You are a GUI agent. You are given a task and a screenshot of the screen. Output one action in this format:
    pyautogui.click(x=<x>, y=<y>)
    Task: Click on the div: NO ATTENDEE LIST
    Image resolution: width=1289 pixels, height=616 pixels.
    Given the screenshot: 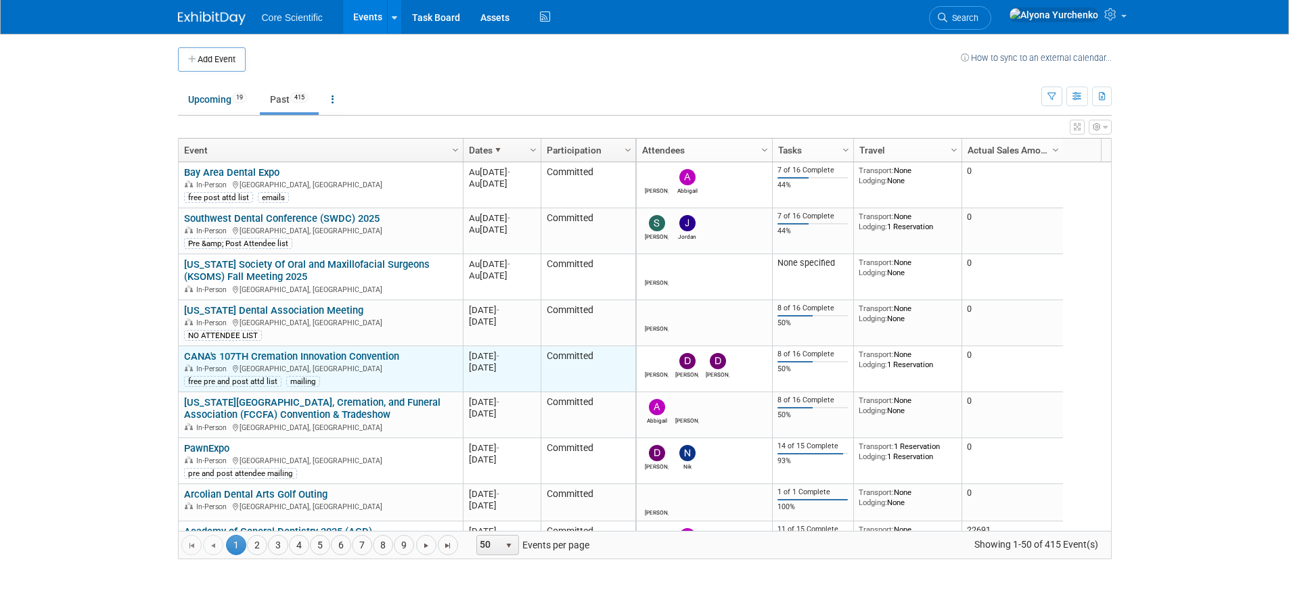 What is the action you would take?
    pyautogui.click(x=223, y=336)
    